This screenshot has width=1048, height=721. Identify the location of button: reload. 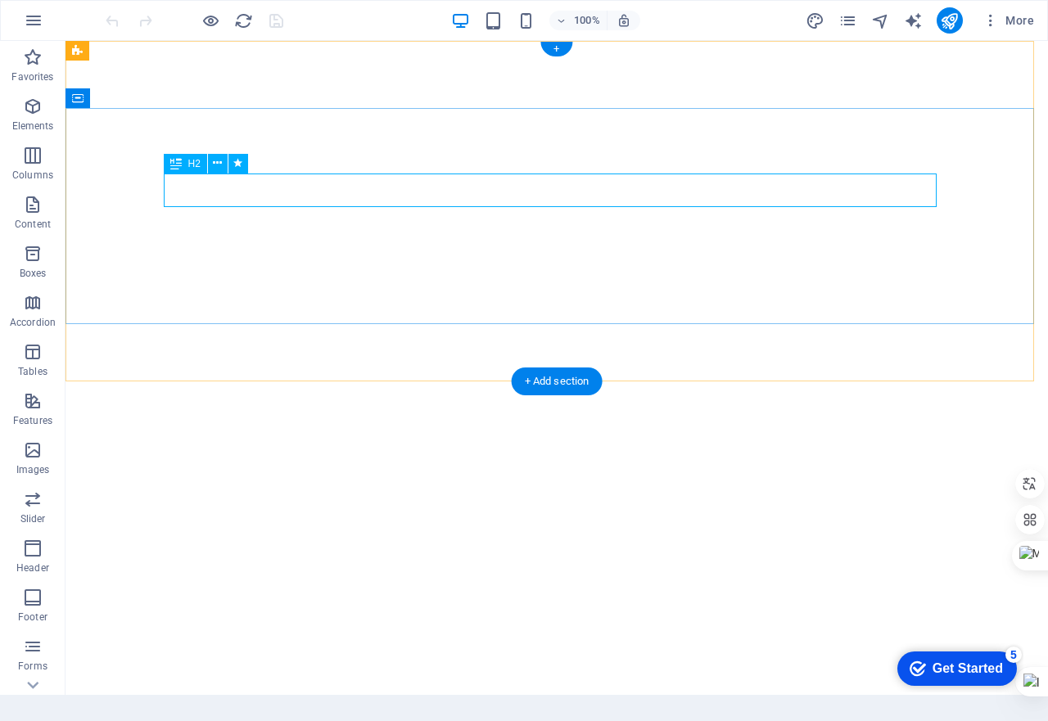
(243, 20).